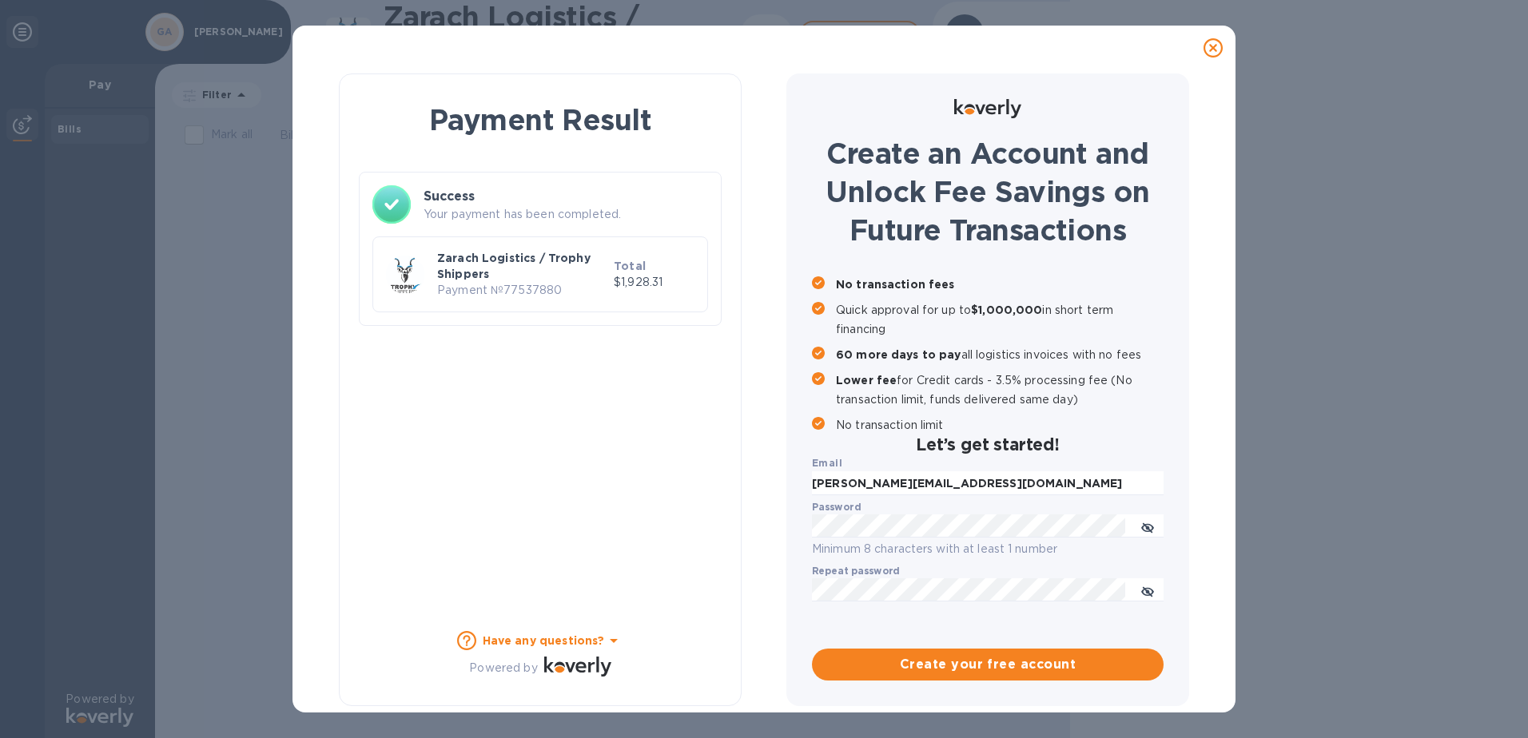  I want to click on p: for Credit cards - 3.5% processing fee (No transaction limit, funds delivered same day), so click(1000, 390).